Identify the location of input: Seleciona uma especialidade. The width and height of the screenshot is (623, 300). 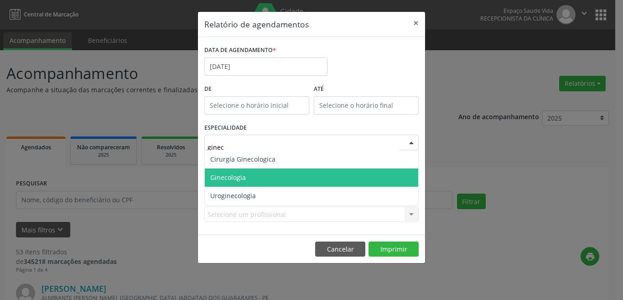
(304, 147).